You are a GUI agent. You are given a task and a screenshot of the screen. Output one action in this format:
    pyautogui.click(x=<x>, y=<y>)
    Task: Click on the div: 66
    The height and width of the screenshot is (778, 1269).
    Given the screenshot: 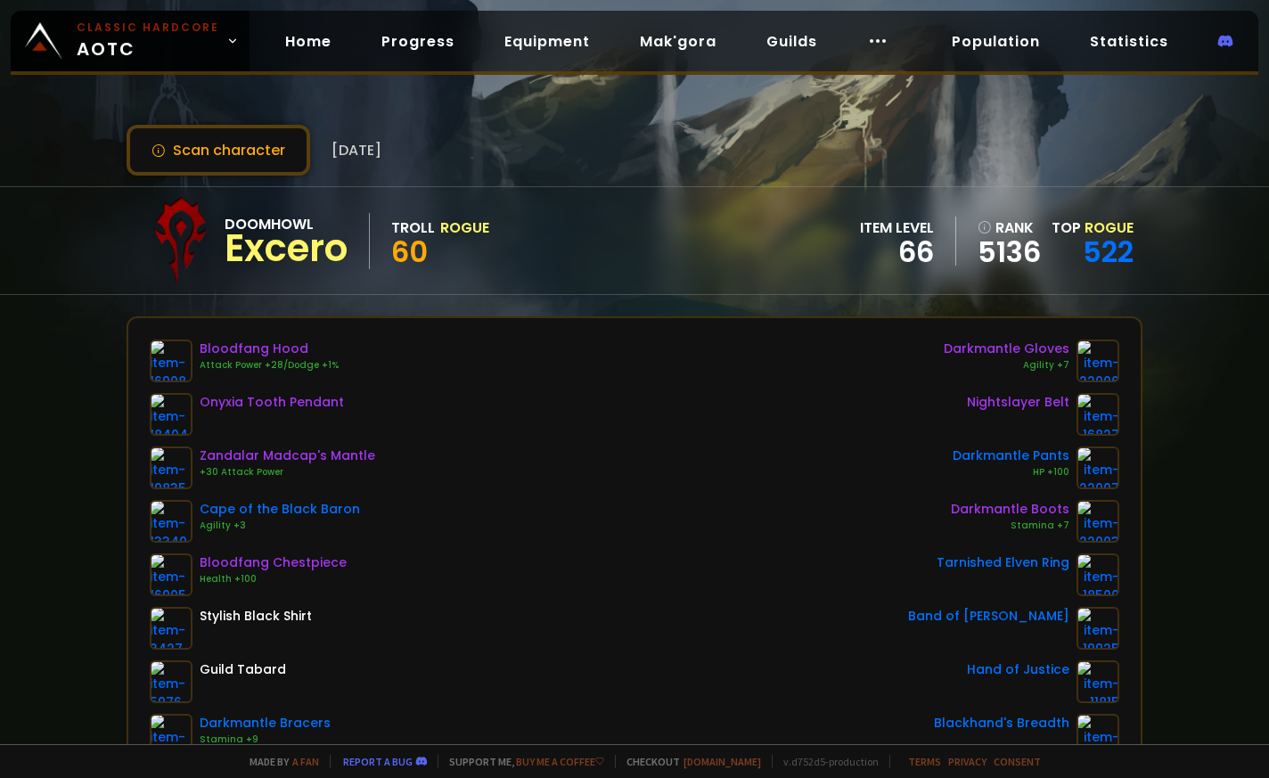 What is the action you would take?
    pyautogui.click(x=897, y=252)
    